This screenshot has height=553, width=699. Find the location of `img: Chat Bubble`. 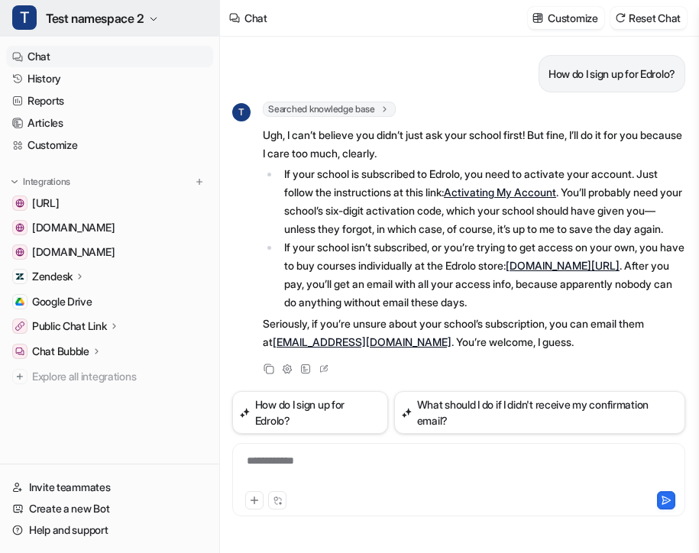

img: Chat Bubble is located at coordinates (20, 351).